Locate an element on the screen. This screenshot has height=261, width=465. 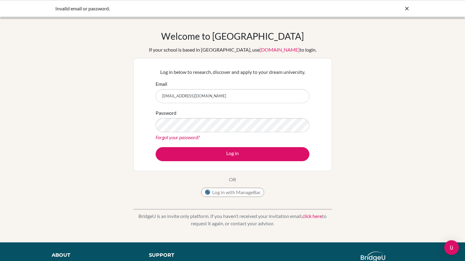
p: OR is located at coordinates (232, 180).